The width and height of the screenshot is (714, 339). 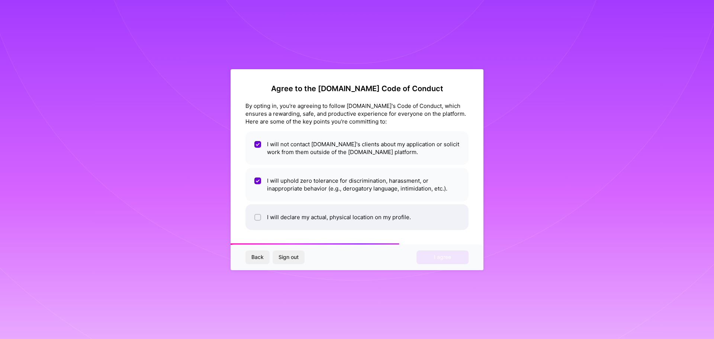 What do you see at coordinates (357, 184) in the screenshot?
I see `li: I will uphold zero tolerance for discrimination, harassment, or inappropriate behavior (e.g., der...` at bounding box center [357, 184].